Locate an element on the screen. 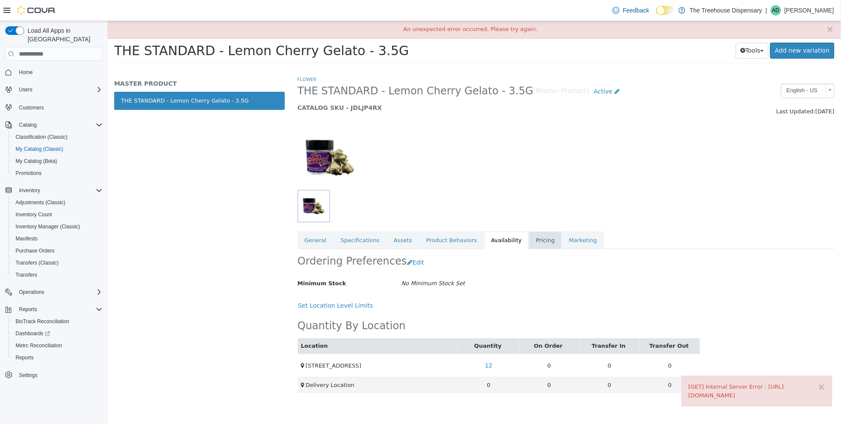  button: Set Location Level Limits is located at coordinates (230, 285).